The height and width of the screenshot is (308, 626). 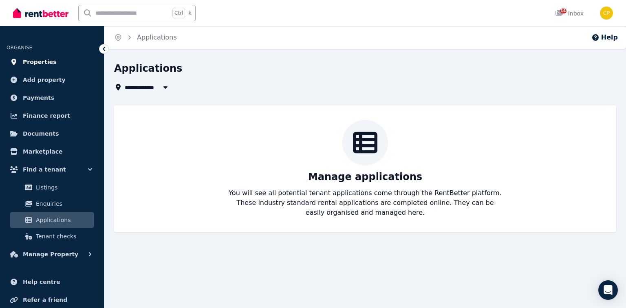 I want to click on span: 14, so click(x=564, y=11).